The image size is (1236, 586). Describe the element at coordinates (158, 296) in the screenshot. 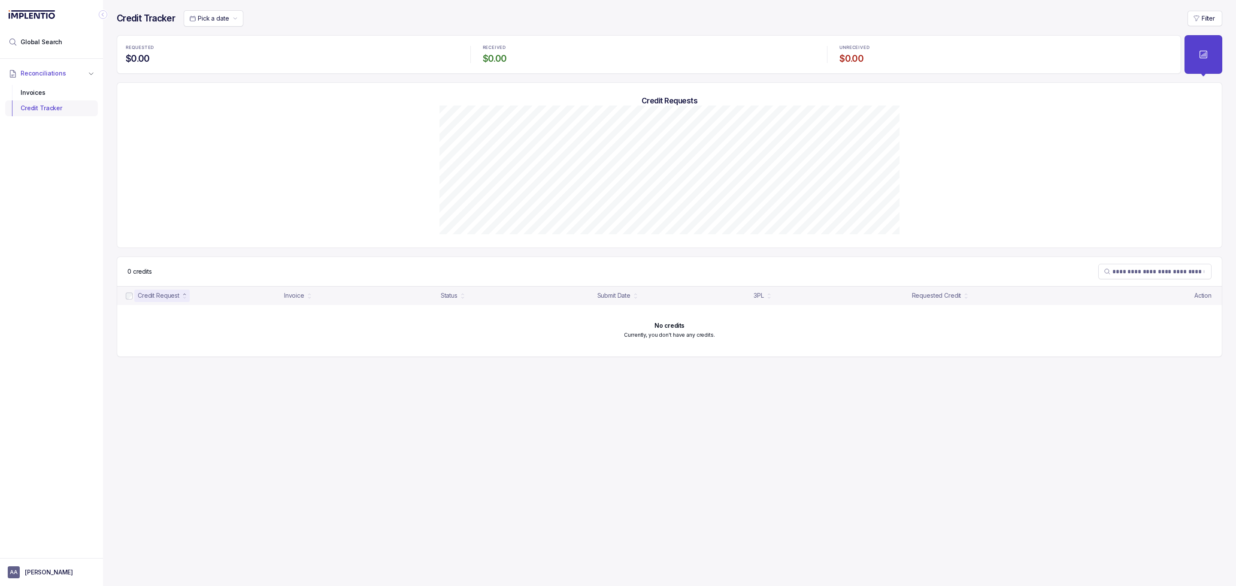

I see `div: Credit Request` at that location.